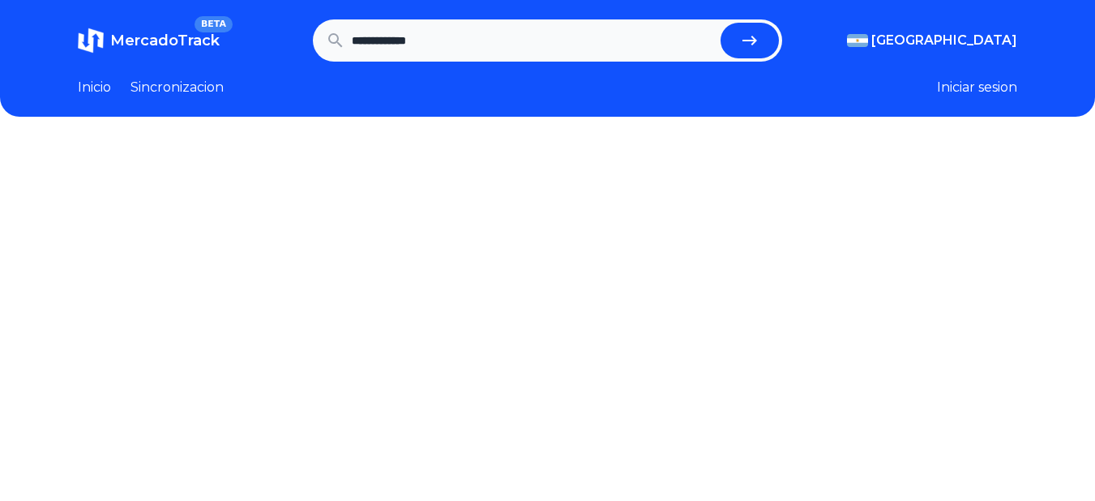 The image size is (1095, 501). I want to click on a: Sincronizacion, so click(177, 88).